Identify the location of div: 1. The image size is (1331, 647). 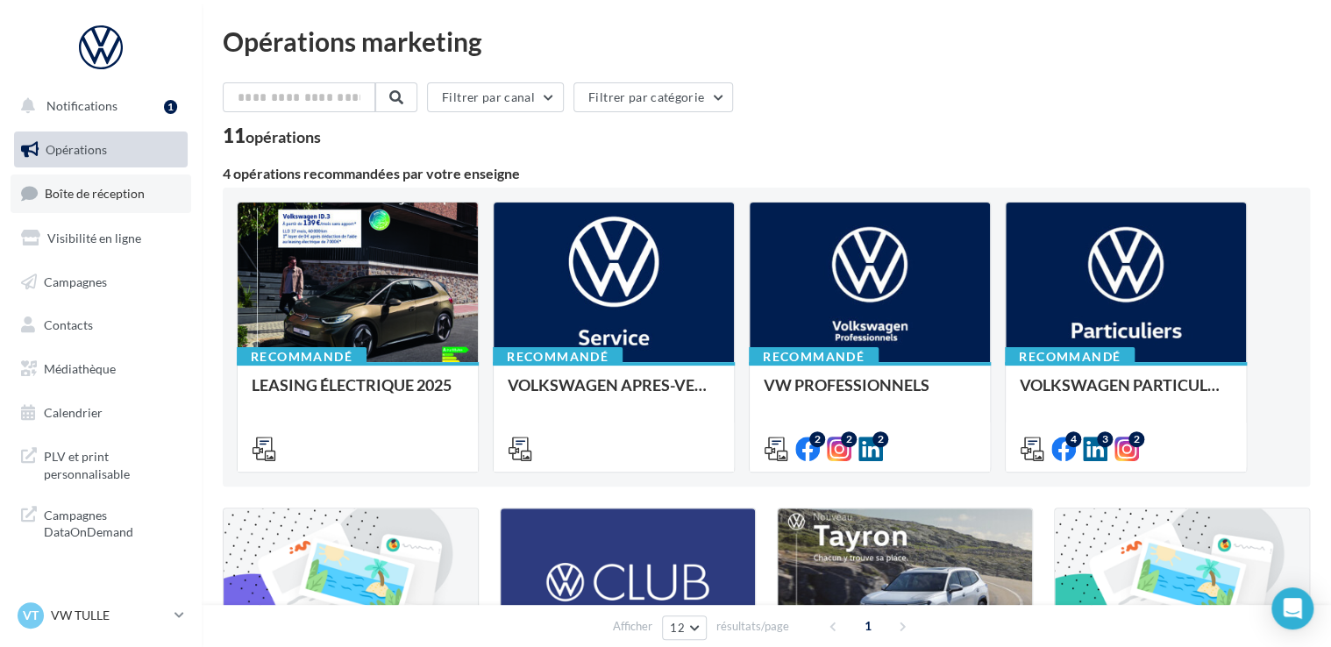
(170, 107).